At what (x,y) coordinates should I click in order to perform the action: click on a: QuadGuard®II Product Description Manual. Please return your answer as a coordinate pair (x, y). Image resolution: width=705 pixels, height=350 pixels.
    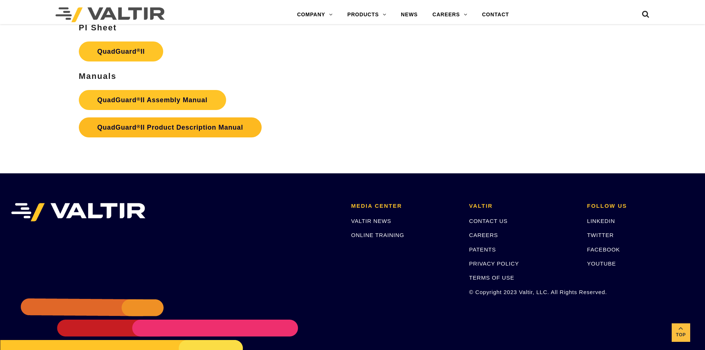
    Looking at the image, I should click on (170, 127).